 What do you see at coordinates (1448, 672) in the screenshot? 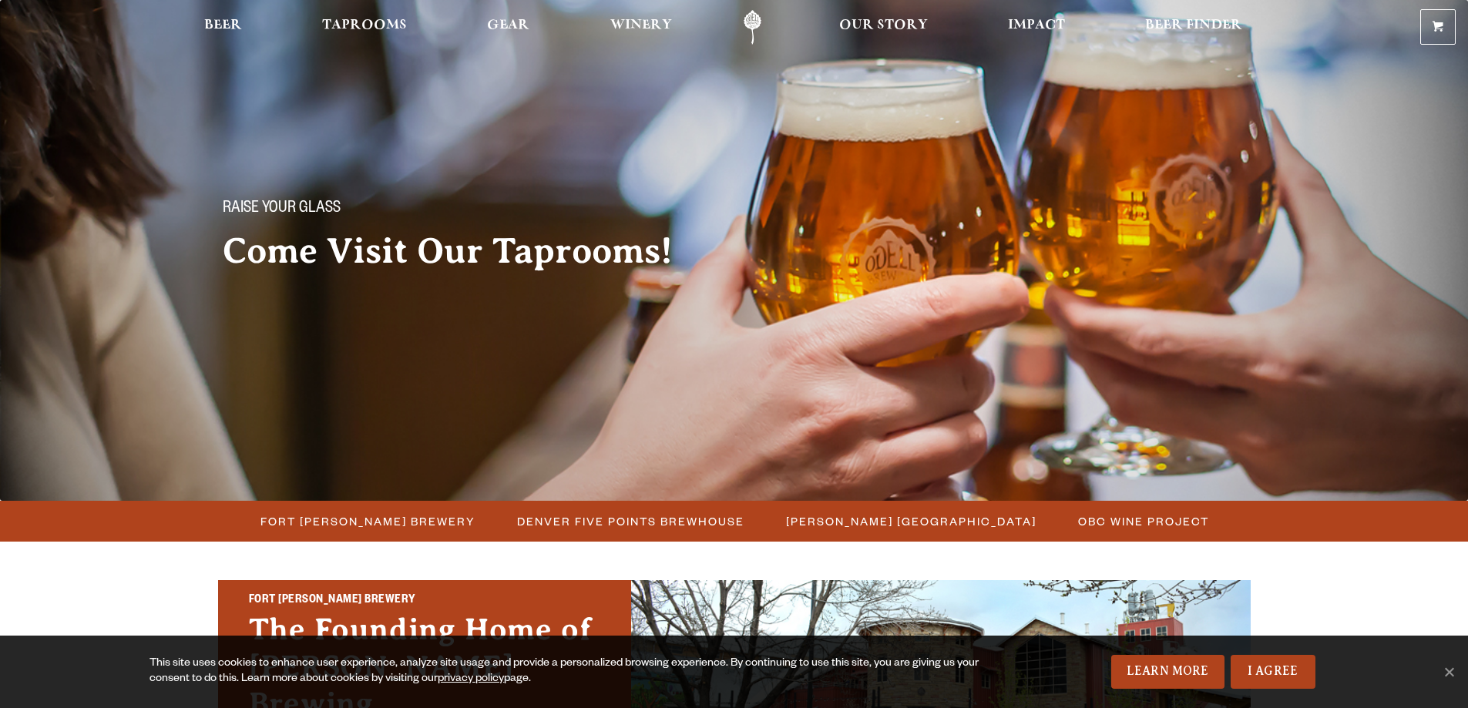
I see `span: No` at bounding box center [1448, 672].